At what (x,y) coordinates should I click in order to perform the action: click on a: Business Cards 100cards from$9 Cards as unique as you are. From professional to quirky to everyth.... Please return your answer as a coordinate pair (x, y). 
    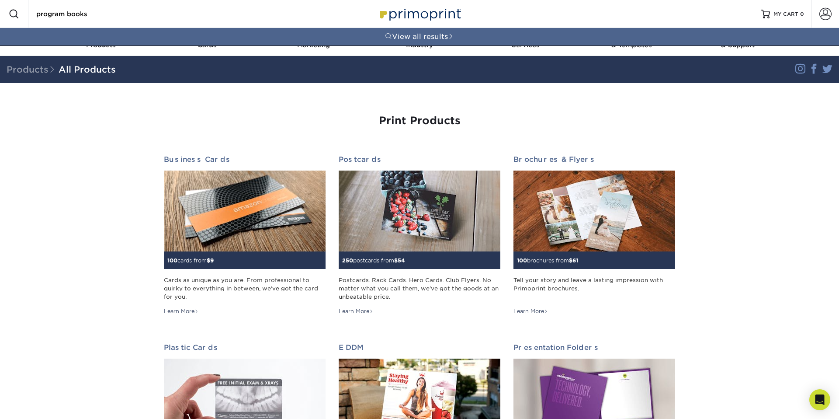
    Looking at the image, I should click on (245, 235).